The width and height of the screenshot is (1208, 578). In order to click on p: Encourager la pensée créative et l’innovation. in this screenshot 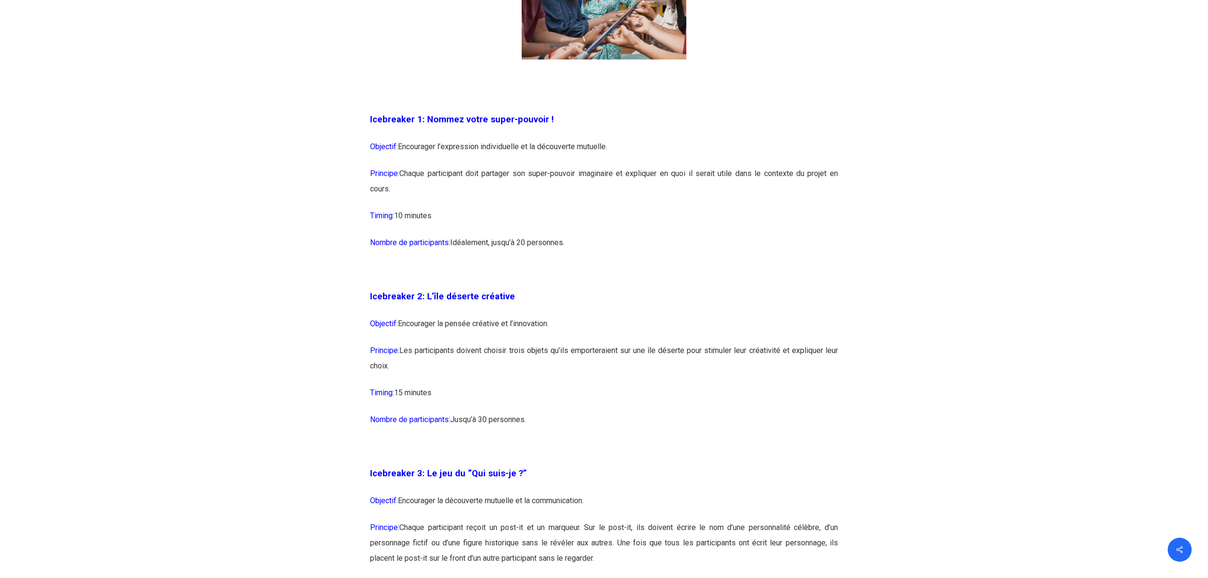, I will do `click(604, 330)`.